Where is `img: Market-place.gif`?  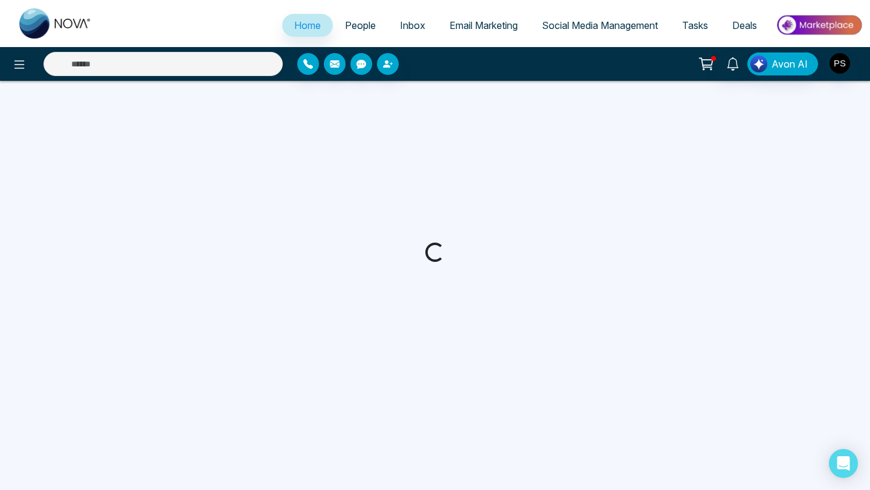
img: Market-place.gif is located at coordinates (818, 25).